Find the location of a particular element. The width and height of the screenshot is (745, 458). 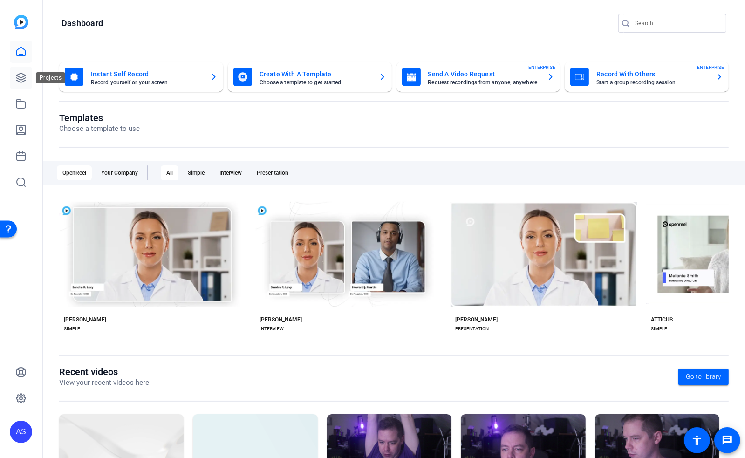

mat-card-subtitle: Start a group recording session is located at coordinates (652, 82).